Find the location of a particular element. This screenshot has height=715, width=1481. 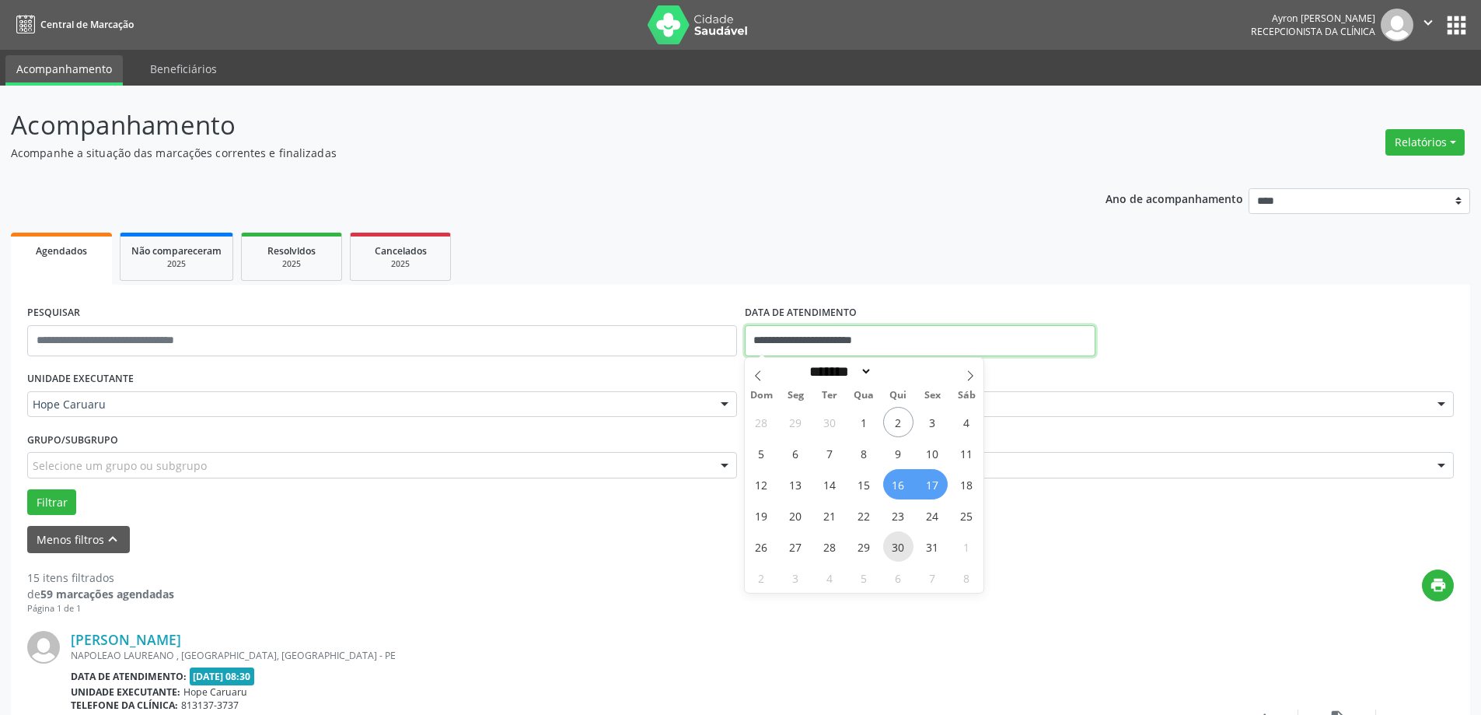

button: Filtrar is located at coordinates (51, 502).